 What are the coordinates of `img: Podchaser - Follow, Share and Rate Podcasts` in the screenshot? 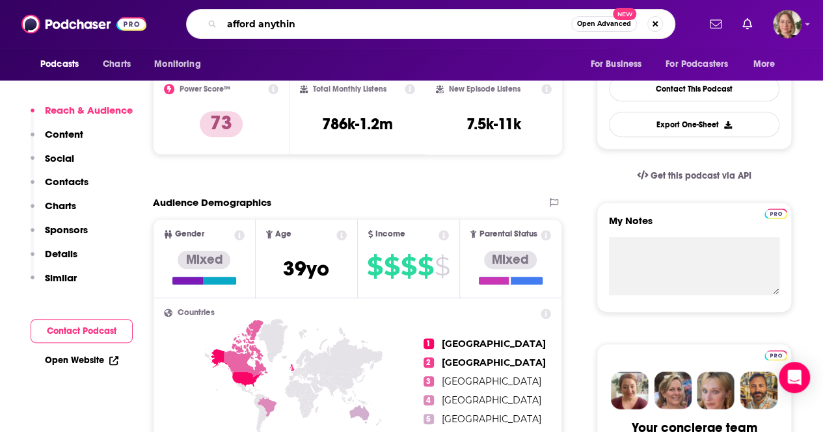 It's located at (84, 24).